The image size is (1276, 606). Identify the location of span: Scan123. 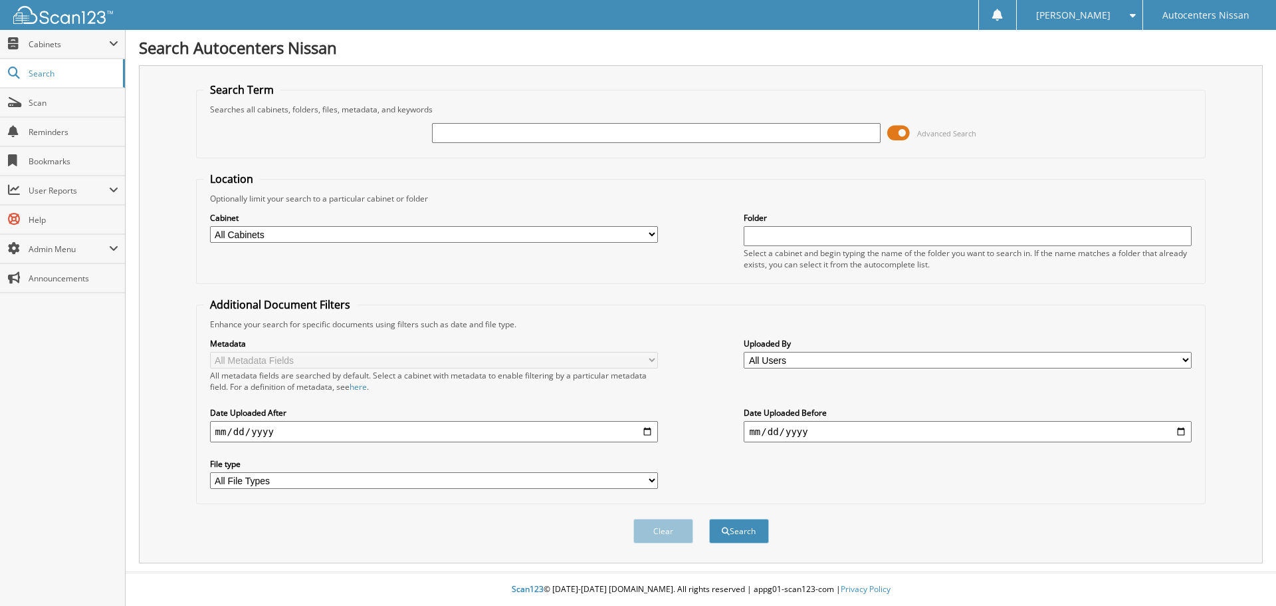
(528, 588).